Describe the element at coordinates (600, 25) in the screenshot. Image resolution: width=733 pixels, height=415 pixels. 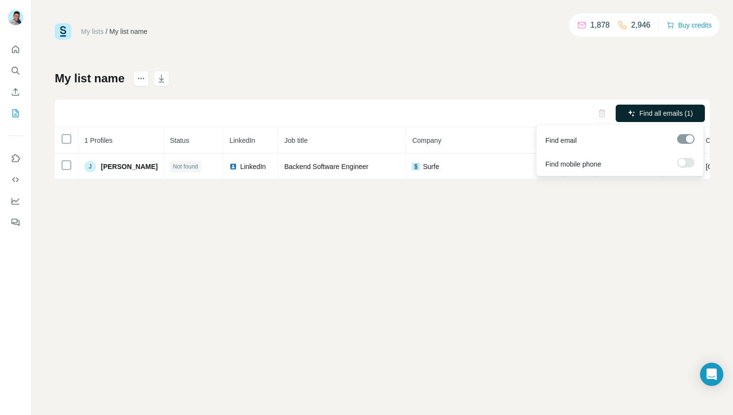
I see `p: 1,878` at that location.